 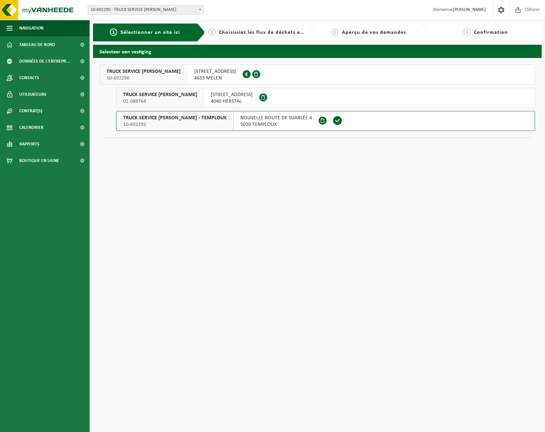 What do you see at coordinates (215, 78) in the screenshot?
I see `span: 4633 MELEN` at bounding box center [215, 78].